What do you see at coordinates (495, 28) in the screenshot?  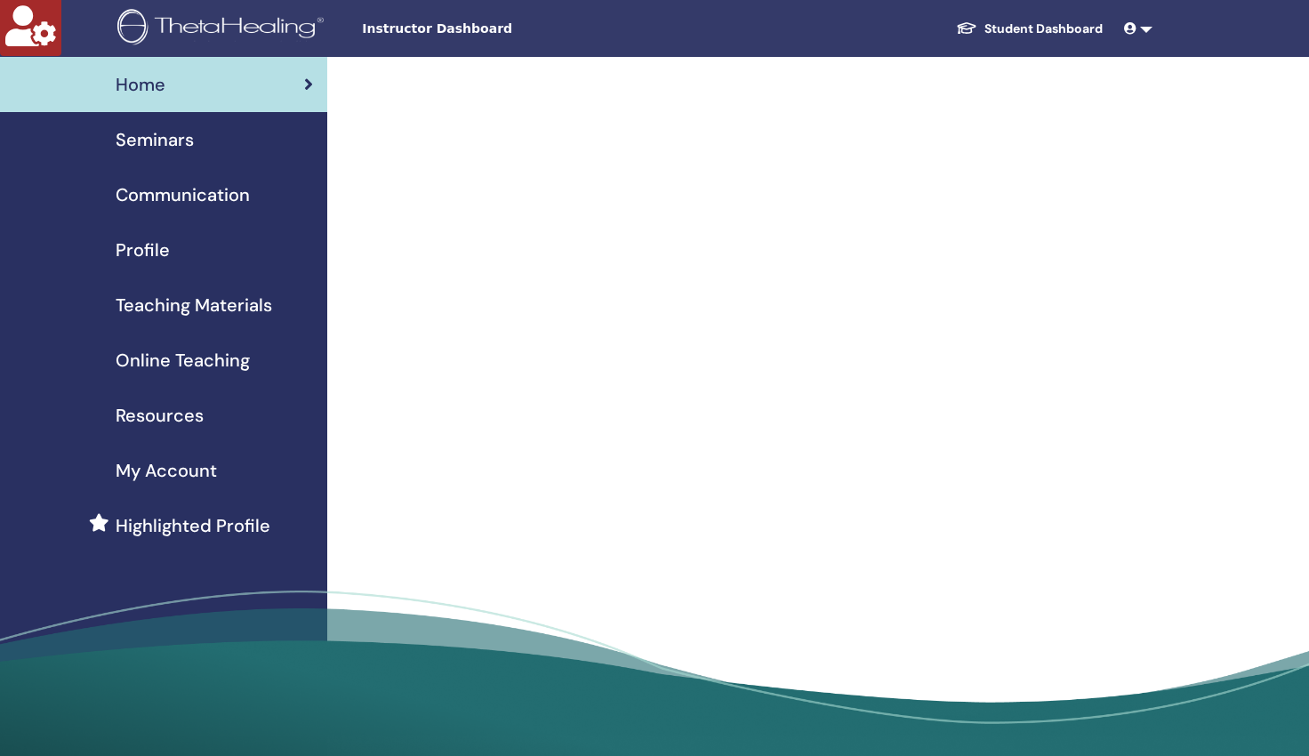 I see `span: Instructor Dashboard` at bounding box center [495, 28].